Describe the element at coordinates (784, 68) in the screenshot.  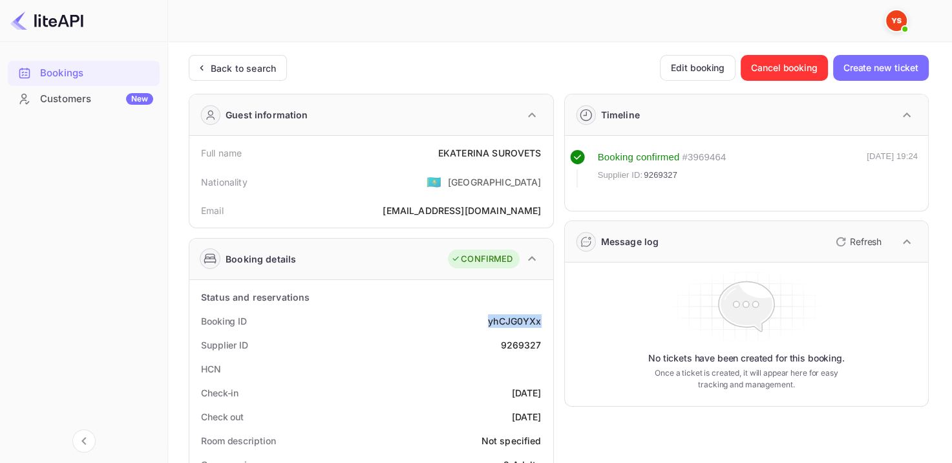
I see `button: Cancel booking` at that location.